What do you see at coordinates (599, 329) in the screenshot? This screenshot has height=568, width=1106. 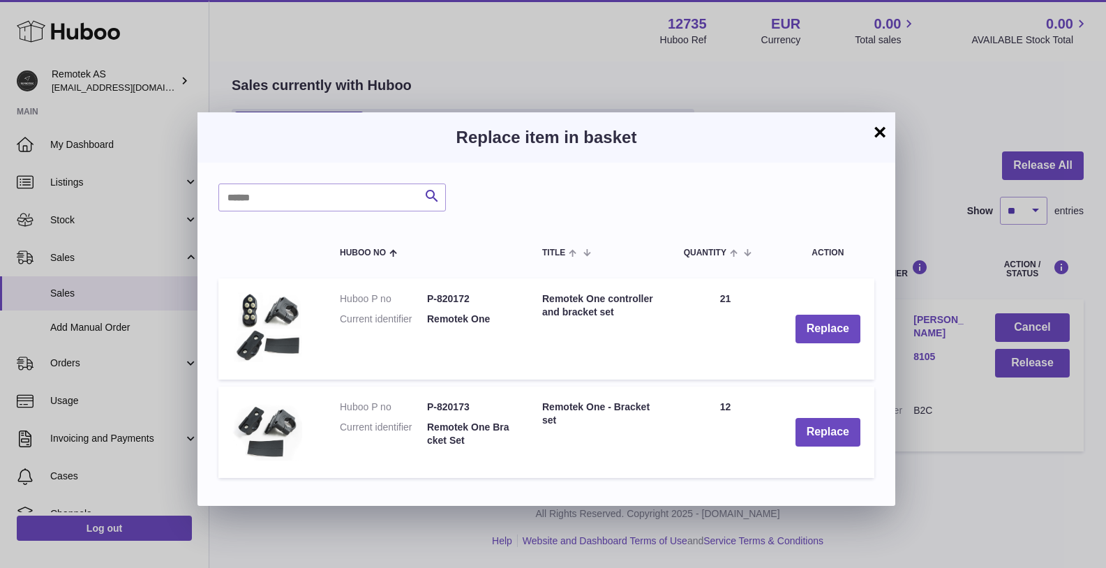 I see `td: Remotek One controller and bracket set` at bounding box center [599, 329].